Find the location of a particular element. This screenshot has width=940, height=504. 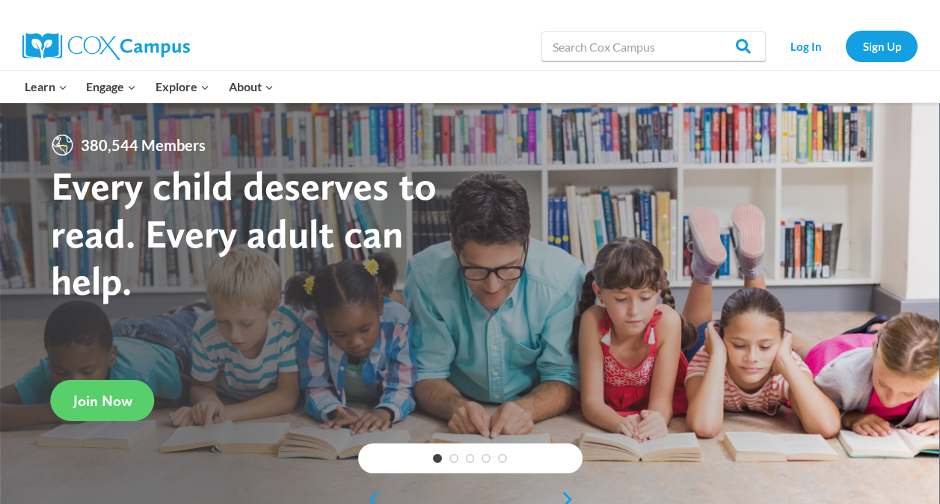

input: Search Cox Campus is located at coordinates (654, 46).